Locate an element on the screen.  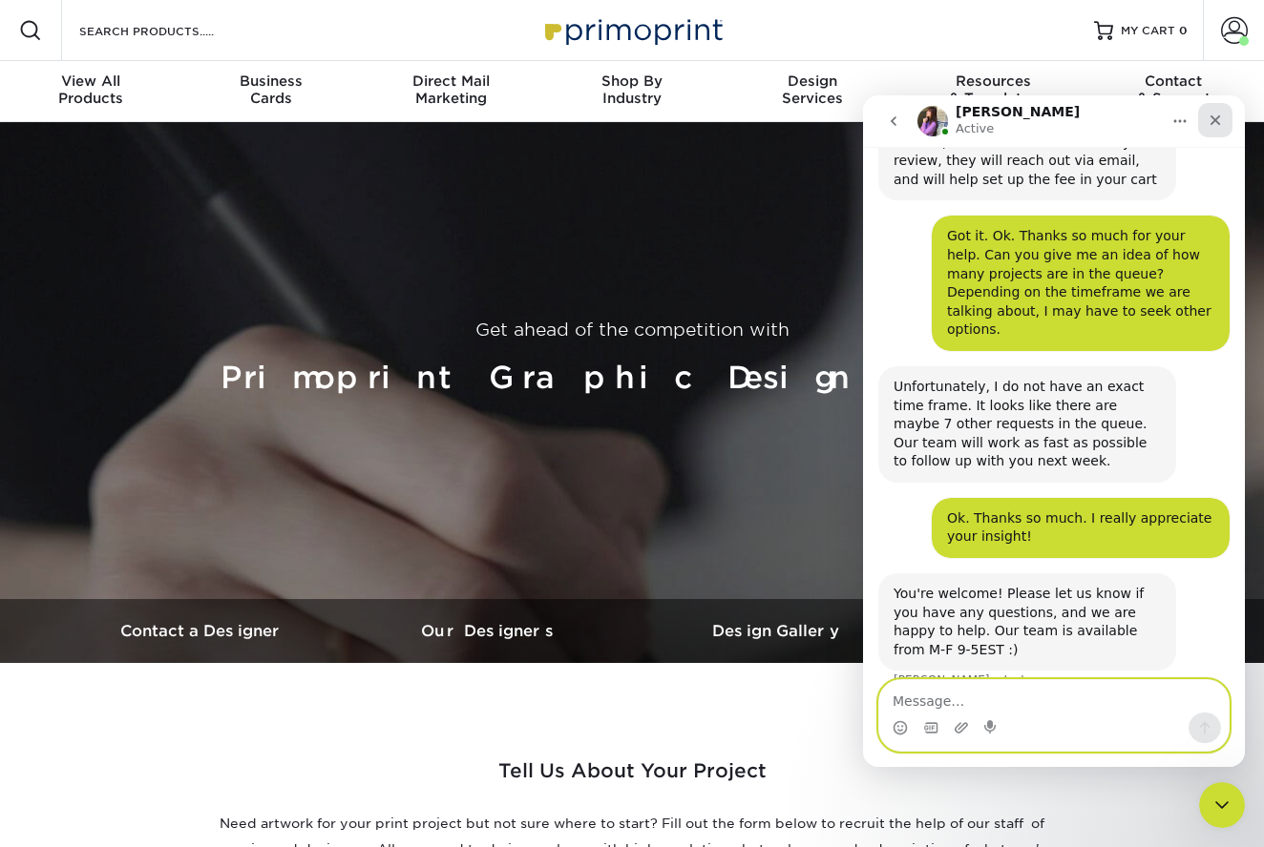
button: Start recording is located at coordinates (129, 633).